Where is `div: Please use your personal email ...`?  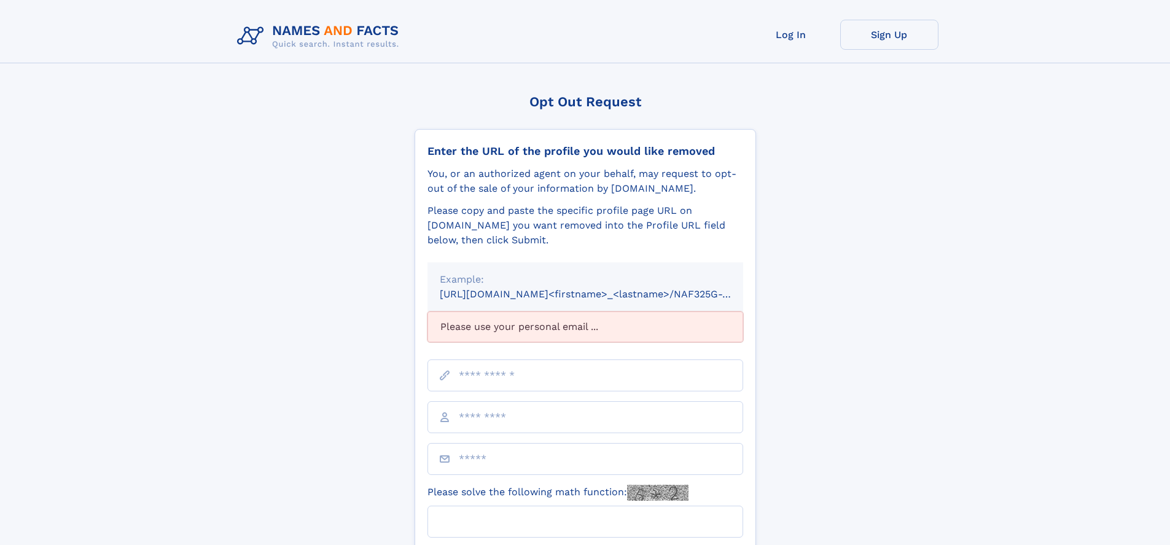 div: Please use your personal email ... is located at coordinates (585, 327).